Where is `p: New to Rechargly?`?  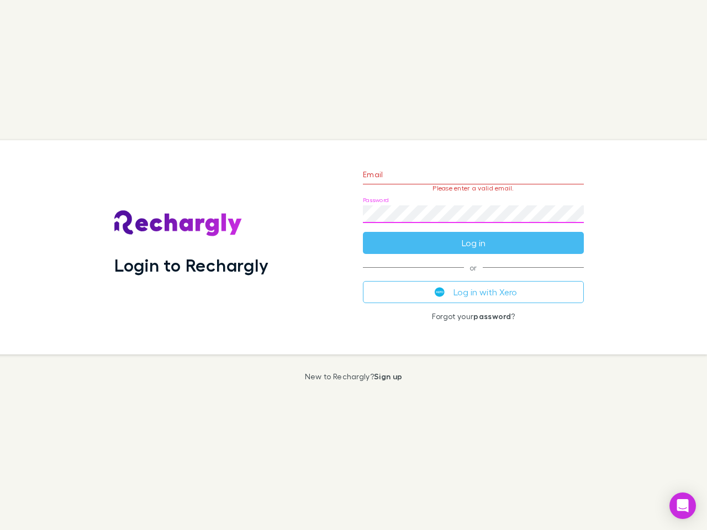 p: New to Rechargly? is located at coordinates (354, 377).